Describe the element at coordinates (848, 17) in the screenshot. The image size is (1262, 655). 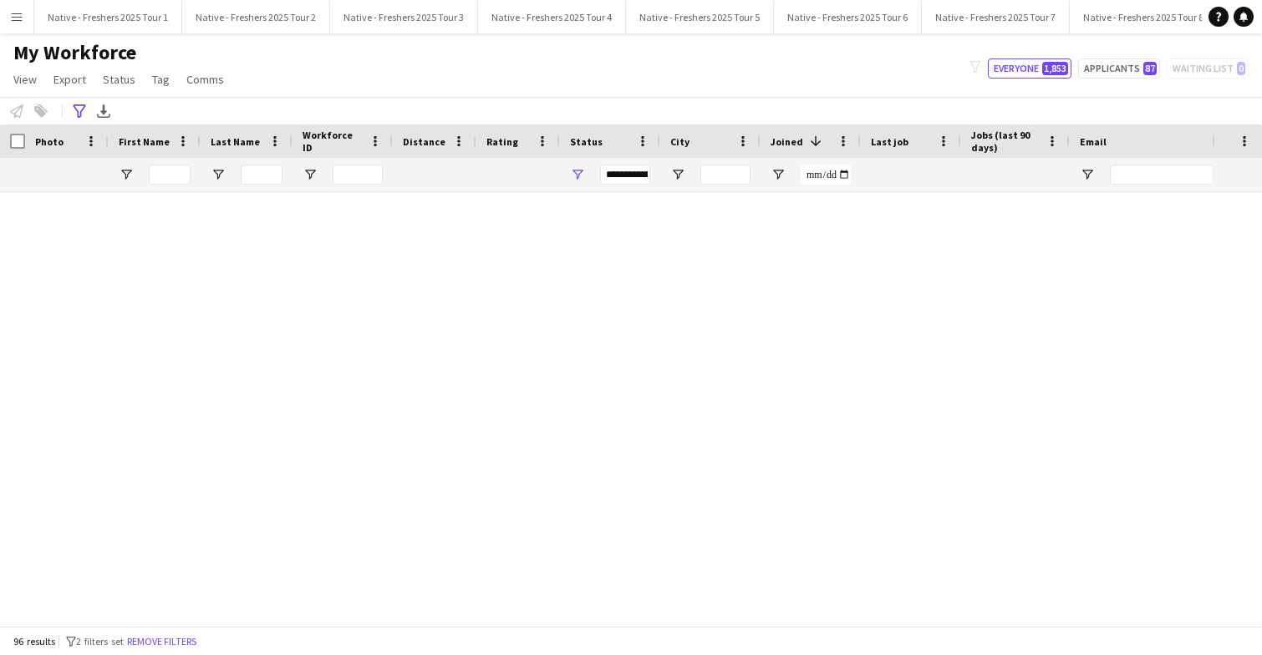
I see `button: Native - Freshers 2025 Tour 6` at that location.